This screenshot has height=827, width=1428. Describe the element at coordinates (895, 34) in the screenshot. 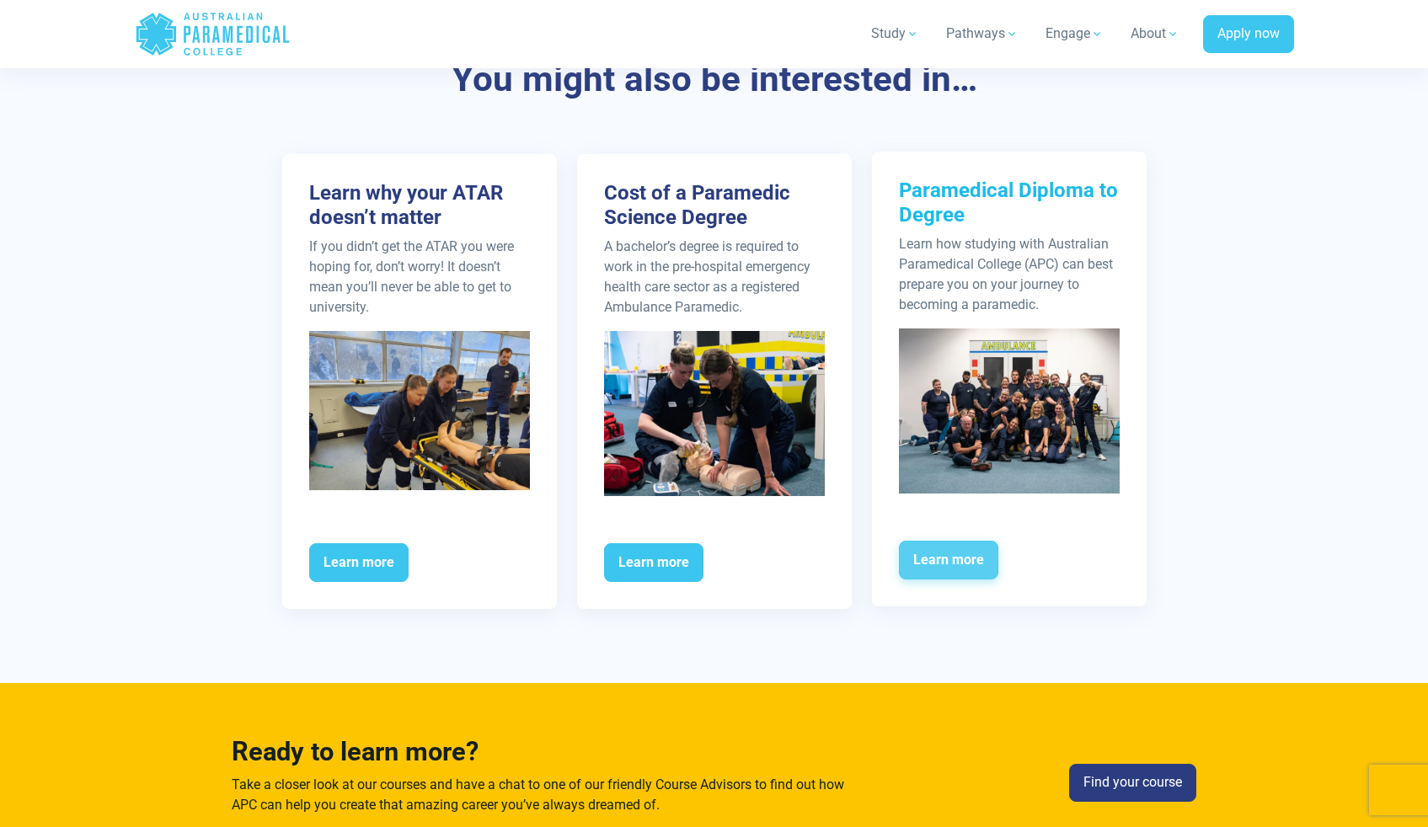

I see `a: Study` at that location.